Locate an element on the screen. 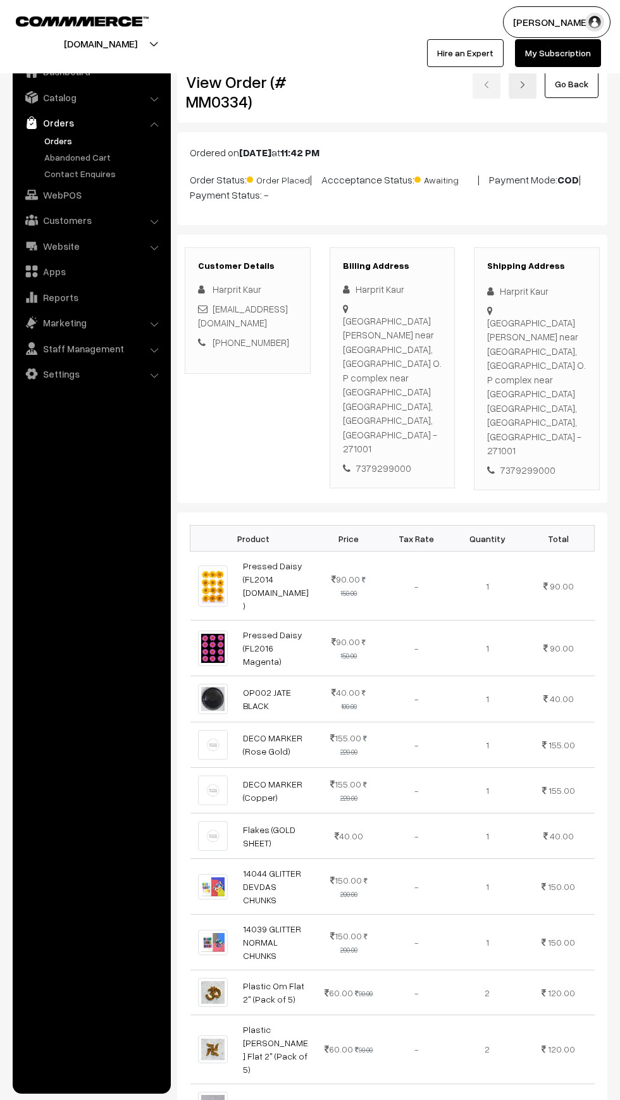 The width and height of the screenshot is (620, 1100). a: DECO MARKER (Rose Gold) is located at coordinates (273, 744).